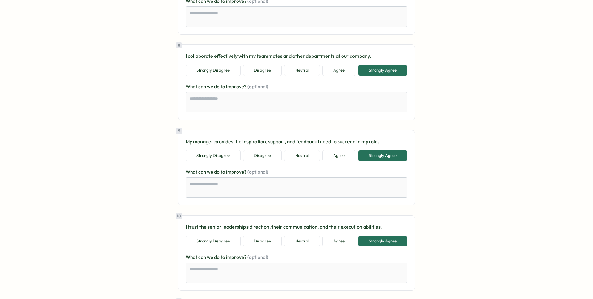 The width and height of the screenshot is (593, 299). What do you see at coordinates (179, 216) in the screenshot?
I see `div: 10` at bounding box center [179, 216].